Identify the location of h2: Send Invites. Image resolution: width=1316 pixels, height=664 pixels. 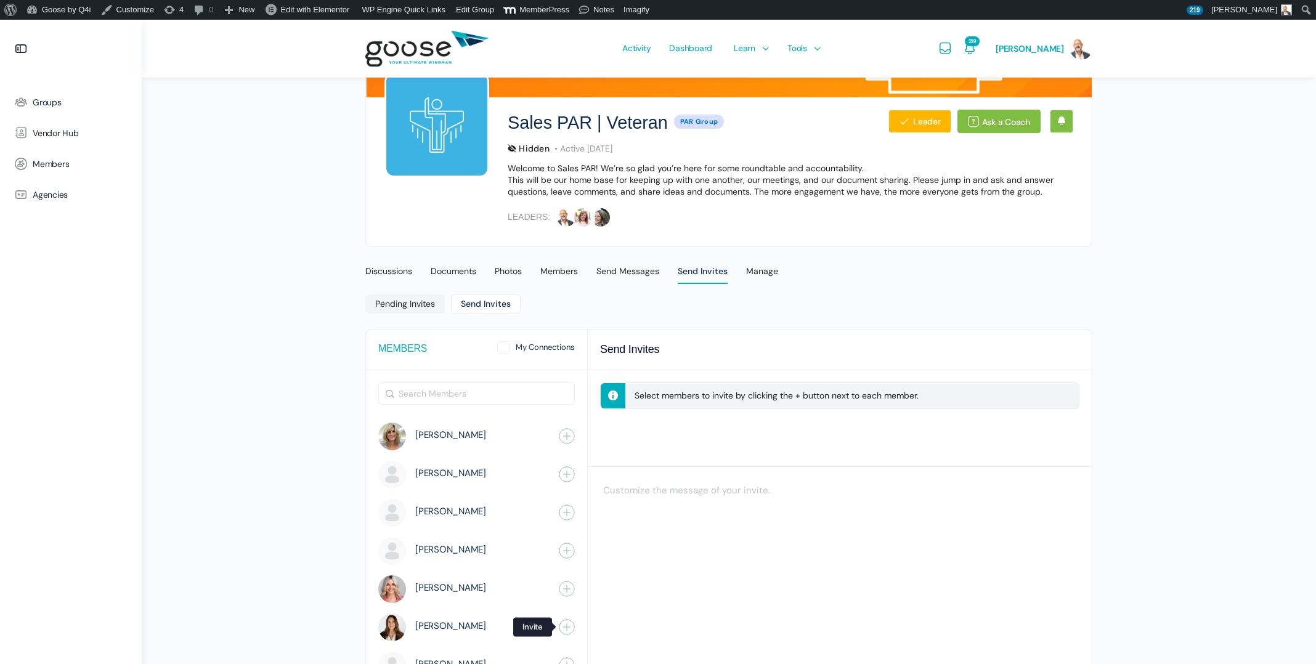
(630, 349).